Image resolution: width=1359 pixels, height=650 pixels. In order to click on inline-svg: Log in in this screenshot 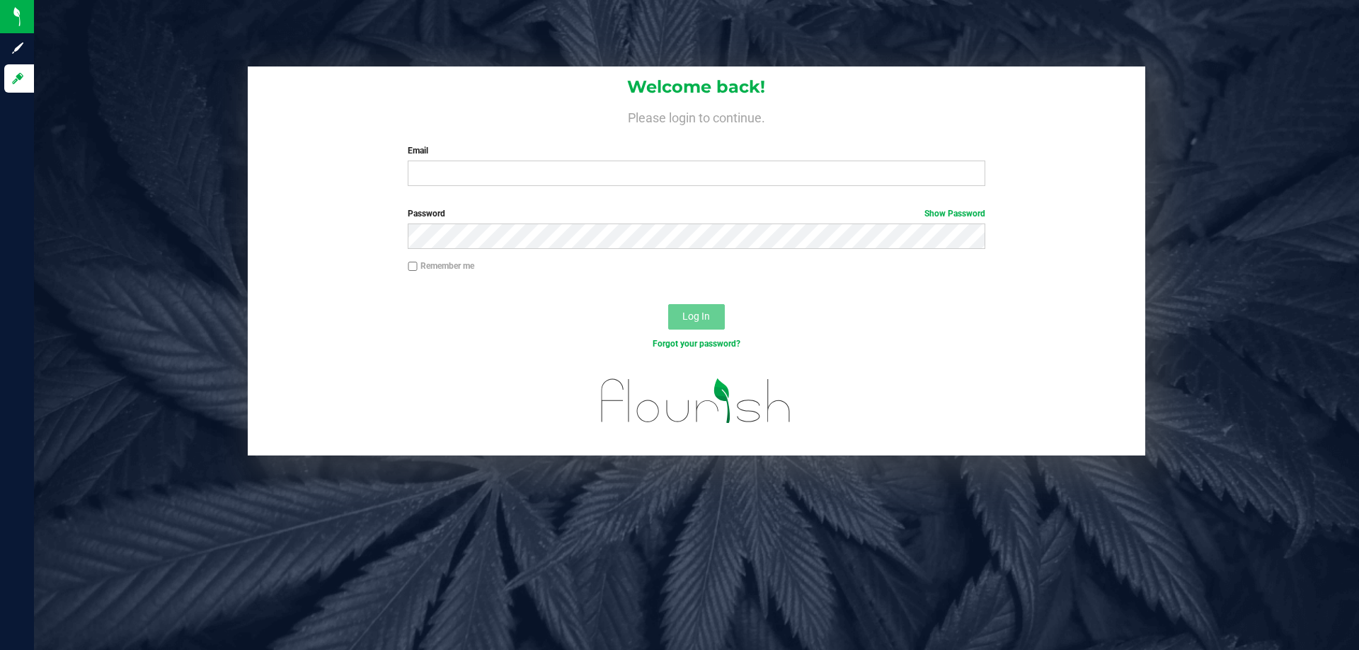, I will do `click(18, 79)`.